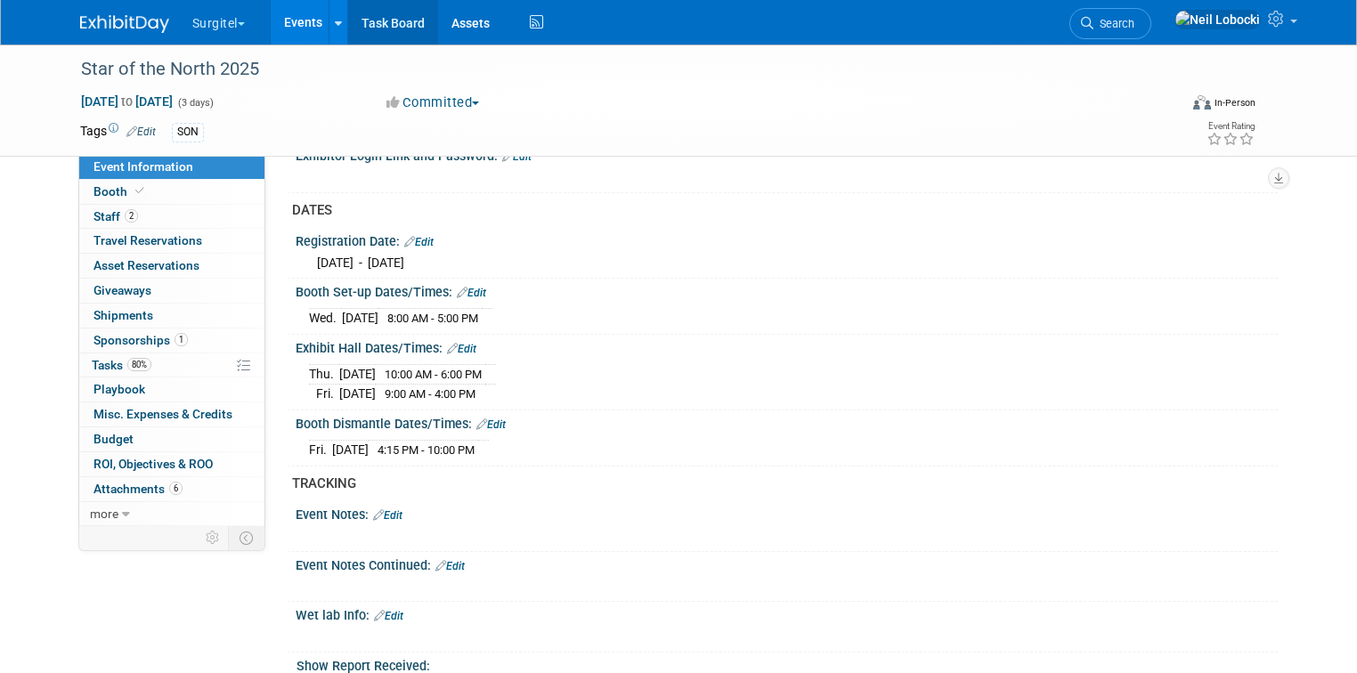  I want to click on span: Booth, so click(120, 191).